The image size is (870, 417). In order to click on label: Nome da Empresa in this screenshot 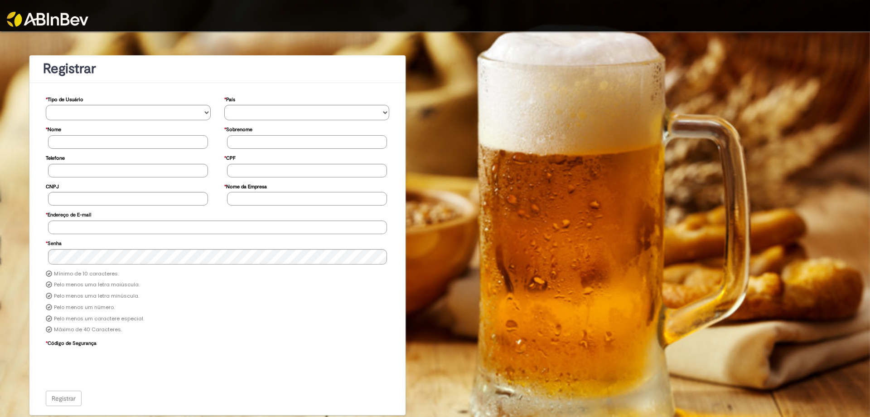, I will do `click(246, 185)`.